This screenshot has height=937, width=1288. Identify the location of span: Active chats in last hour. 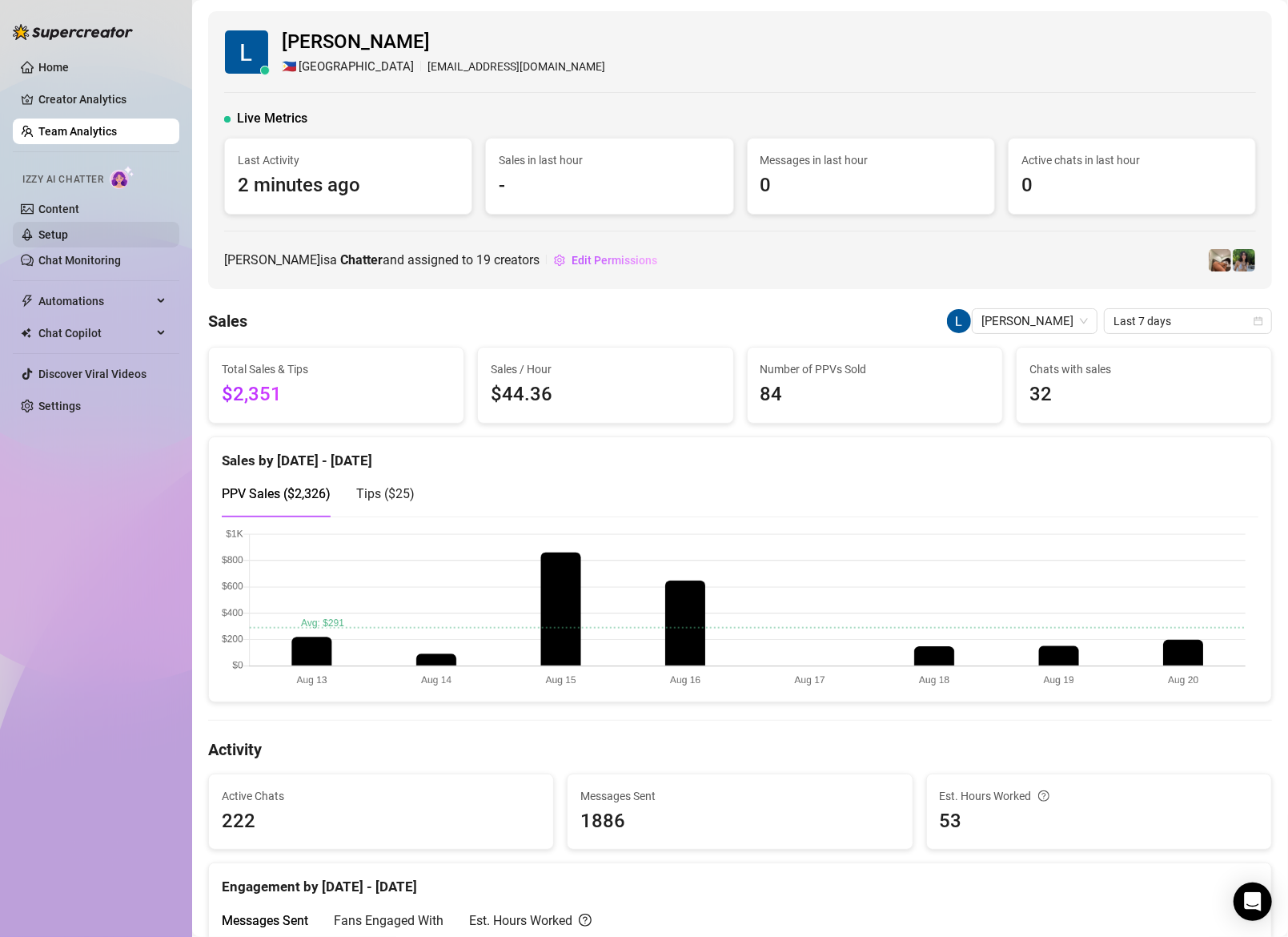
(1132, 161).